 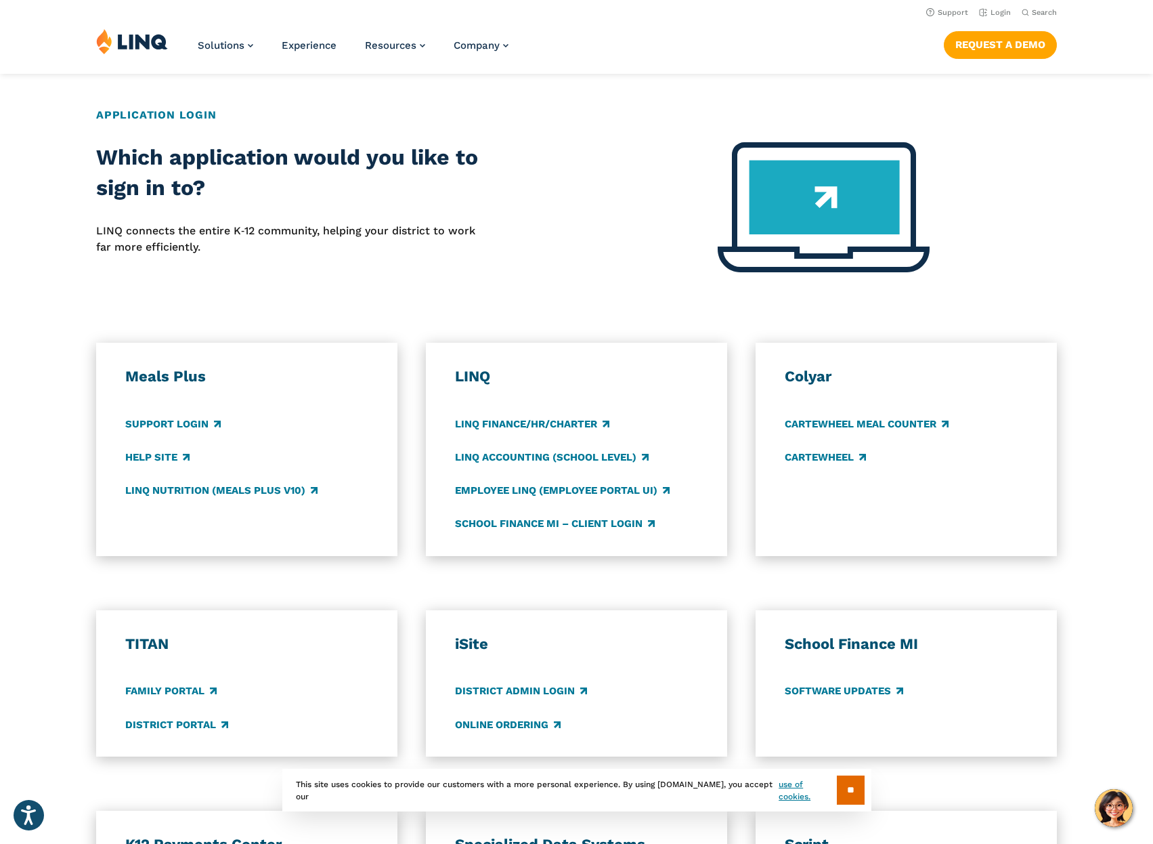 What do you see at coordinates (225, 45) in the screenshot?
I see `a: Solutions` at bounding box center [225, 45].